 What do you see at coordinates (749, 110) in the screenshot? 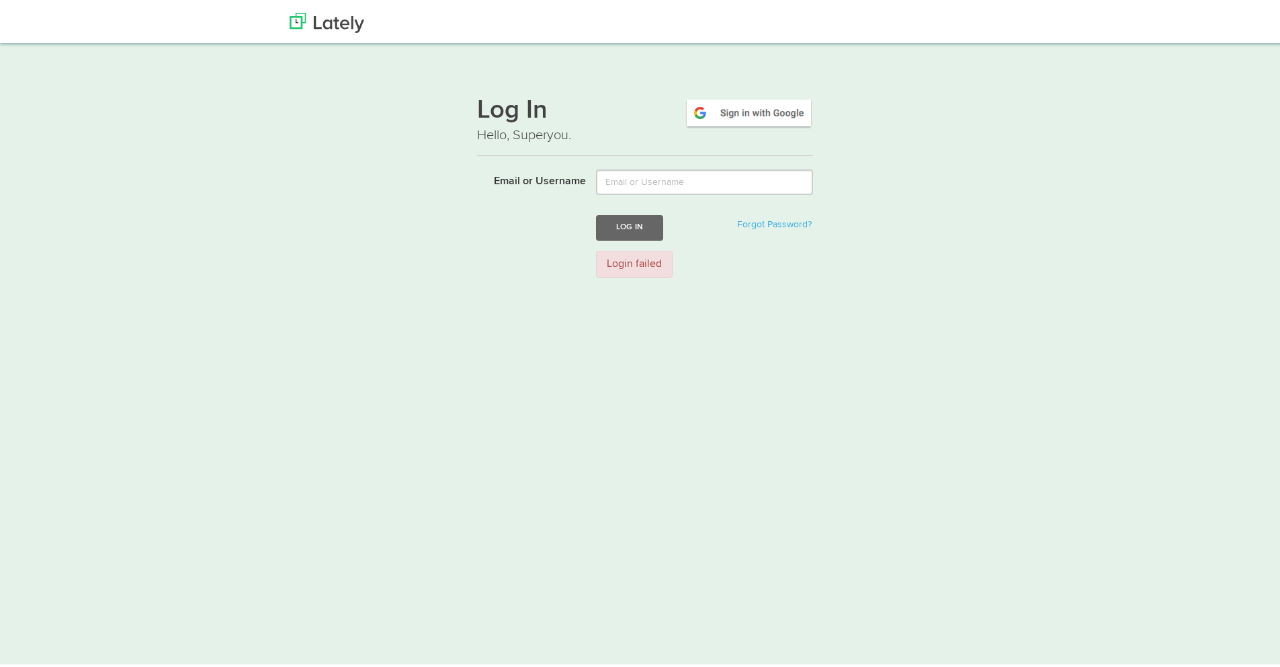
I see `img: google-signin.png` at bounding box center [749, 110].